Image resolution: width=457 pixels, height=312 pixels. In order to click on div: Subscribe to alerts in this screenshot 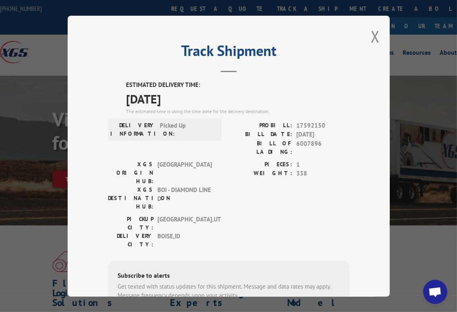, I will do `click(229, 276)`.